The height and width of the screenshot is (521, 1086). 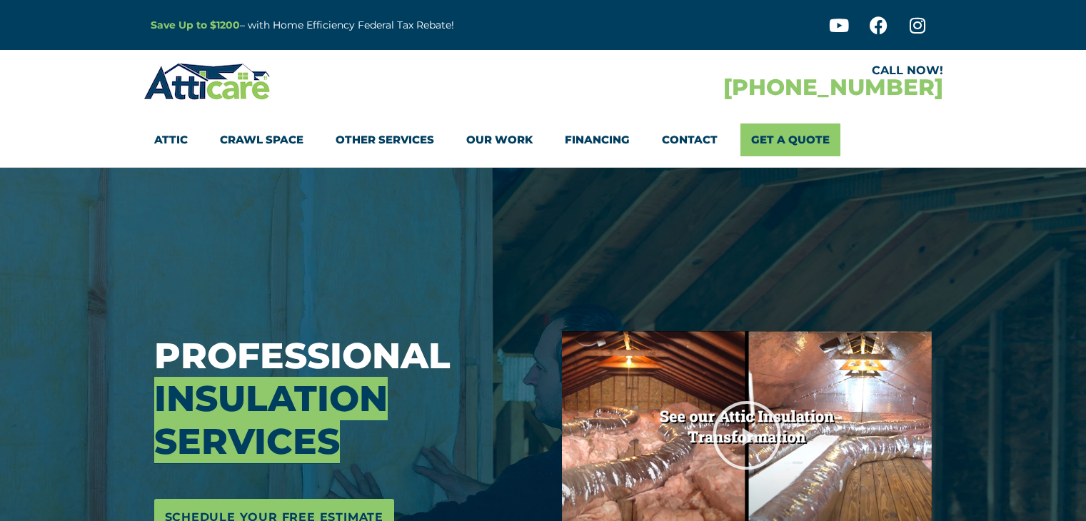 What do you see at coordinates (348, 399) in the screenshot?
I see `h3: Professional` at bounding box center [348, 399].